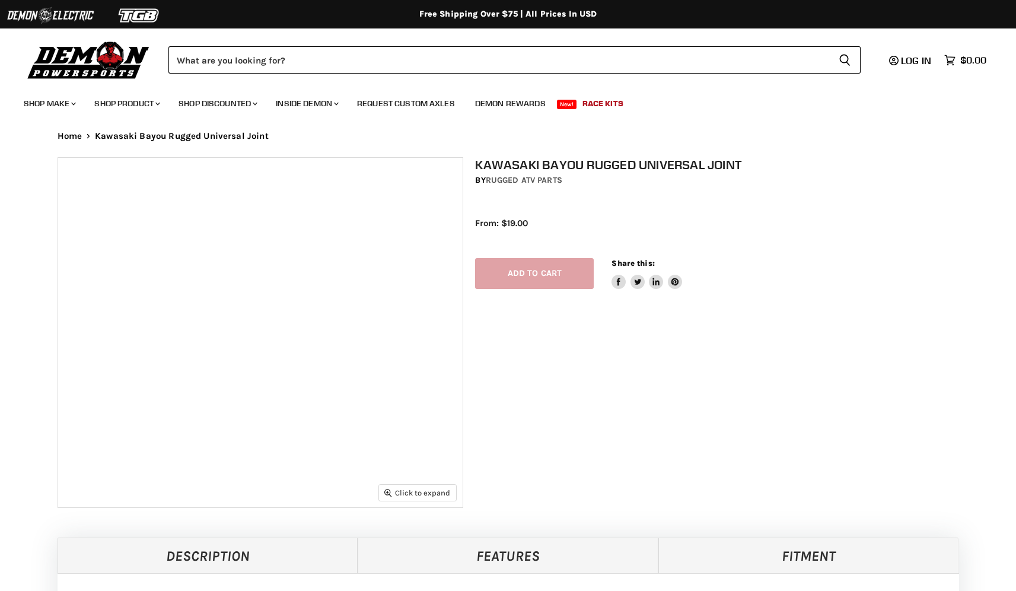 This screenshot has width=1016, height=591. Describe the element at coordinates (723, 164) in the screenshot. I see `h1: Kawasaki Bayou Rugged Universal Joint` at that location.